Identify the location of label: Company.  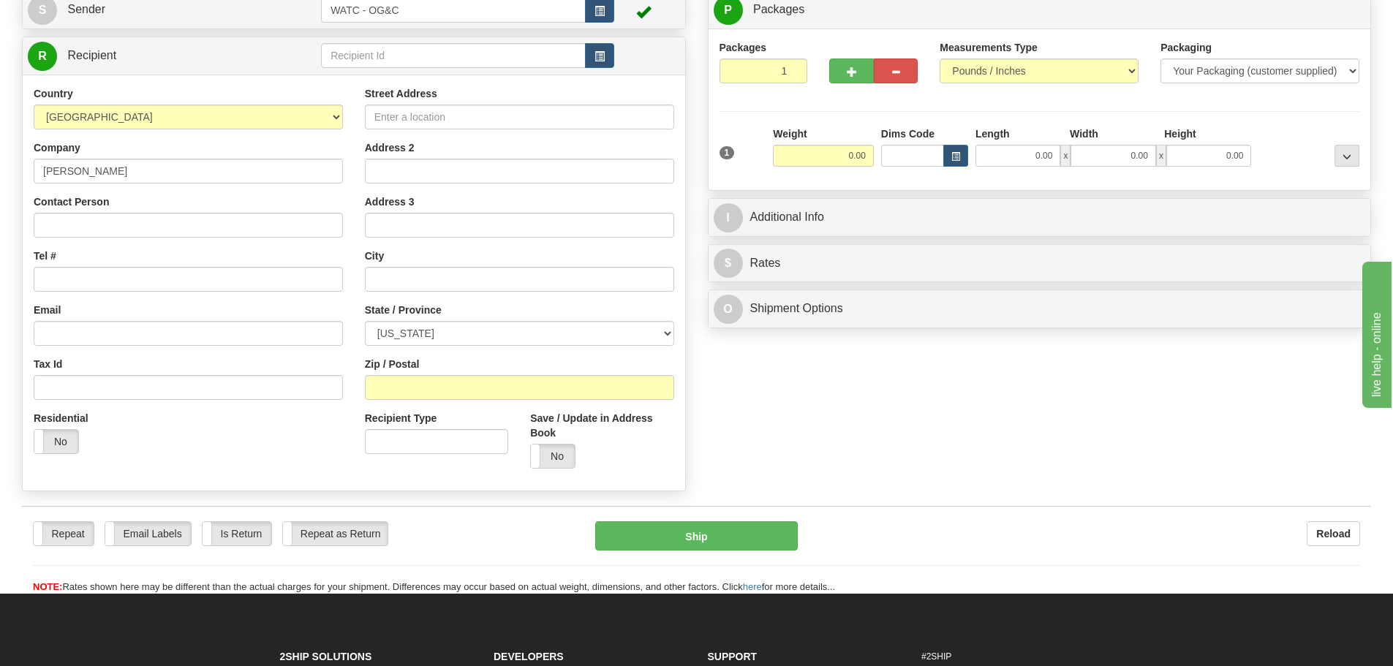
(57, 148).